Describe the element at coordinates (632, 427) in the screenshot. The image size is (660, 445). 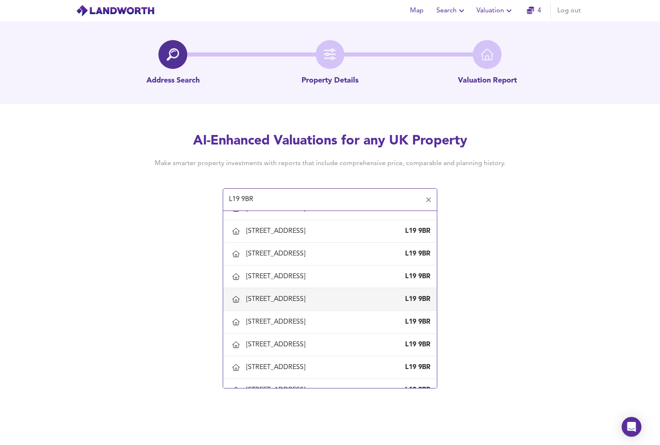
I see `div: Open Intercom Messenger` at that location.